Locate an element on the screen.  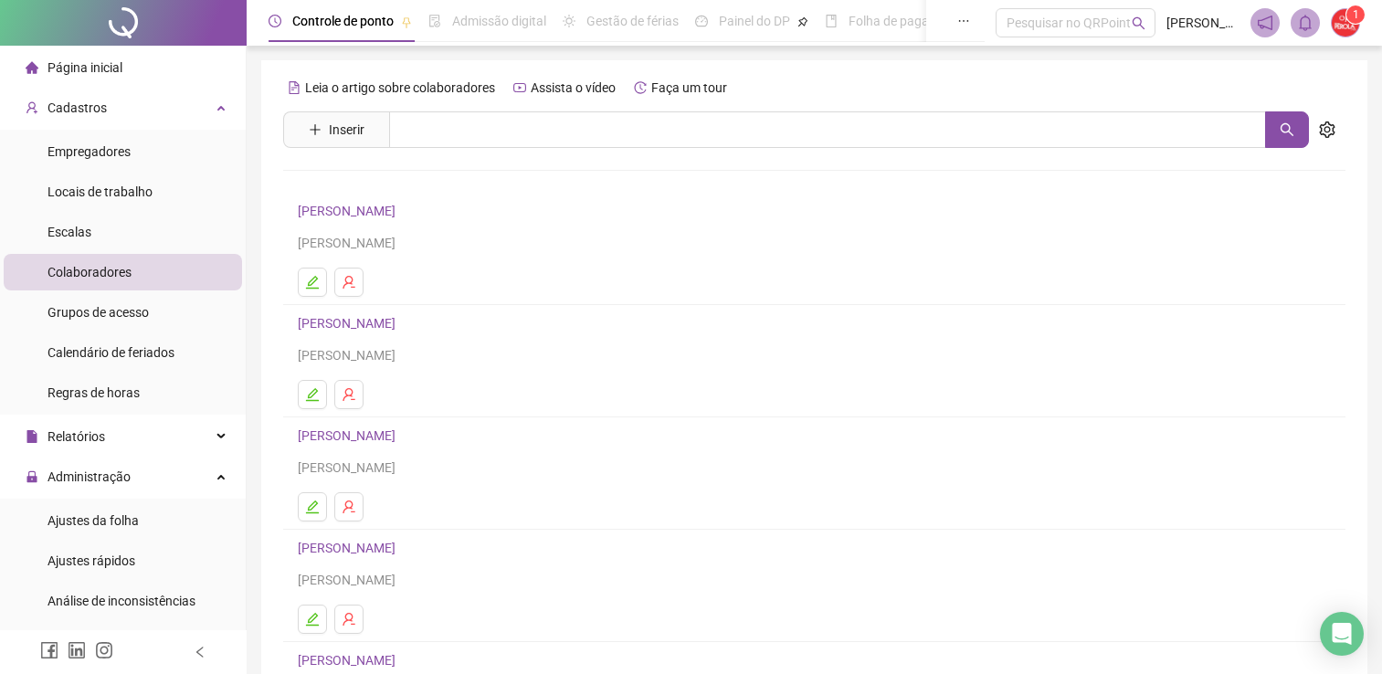
span: left is located at coordinates (200, 652).